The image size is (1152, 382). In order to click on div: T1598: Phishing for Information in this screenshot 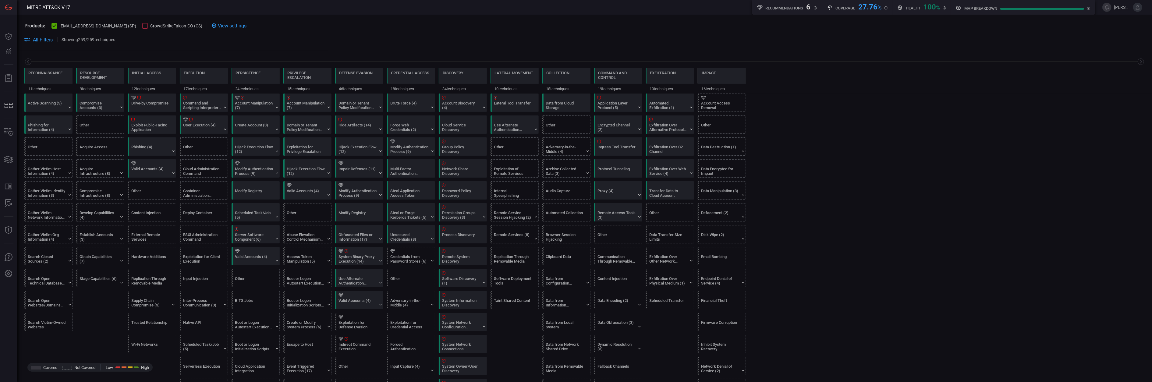, I will do `click(48, 125)`.